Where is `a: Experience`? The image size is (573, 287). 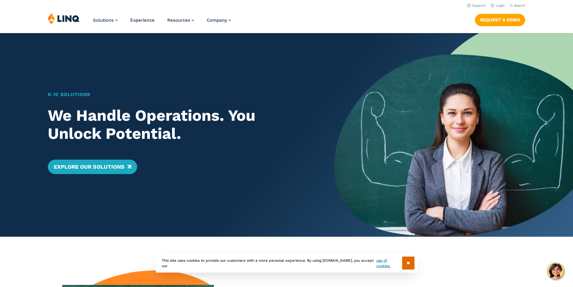
a: Experience is located at coordinates (142, 20).